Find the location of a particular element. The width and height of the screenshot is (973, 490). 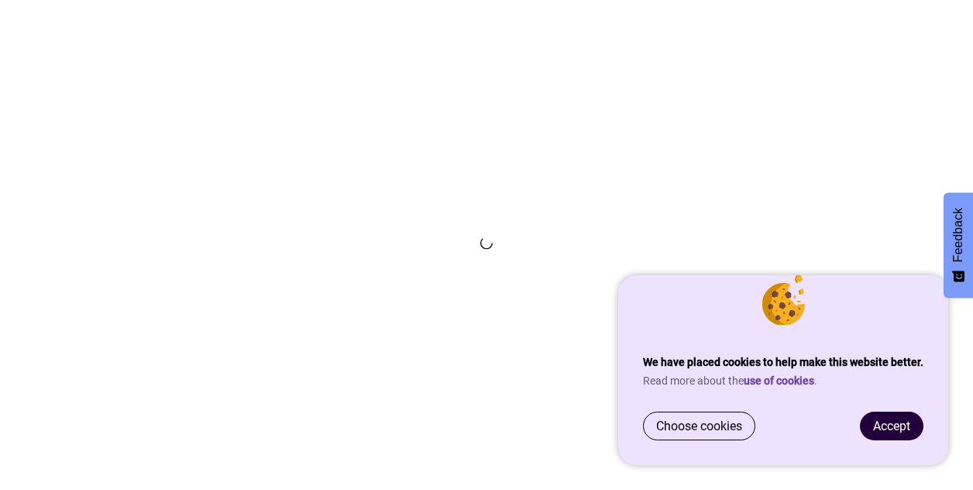

p: Read more about the . is located at coordinates (784, 381).